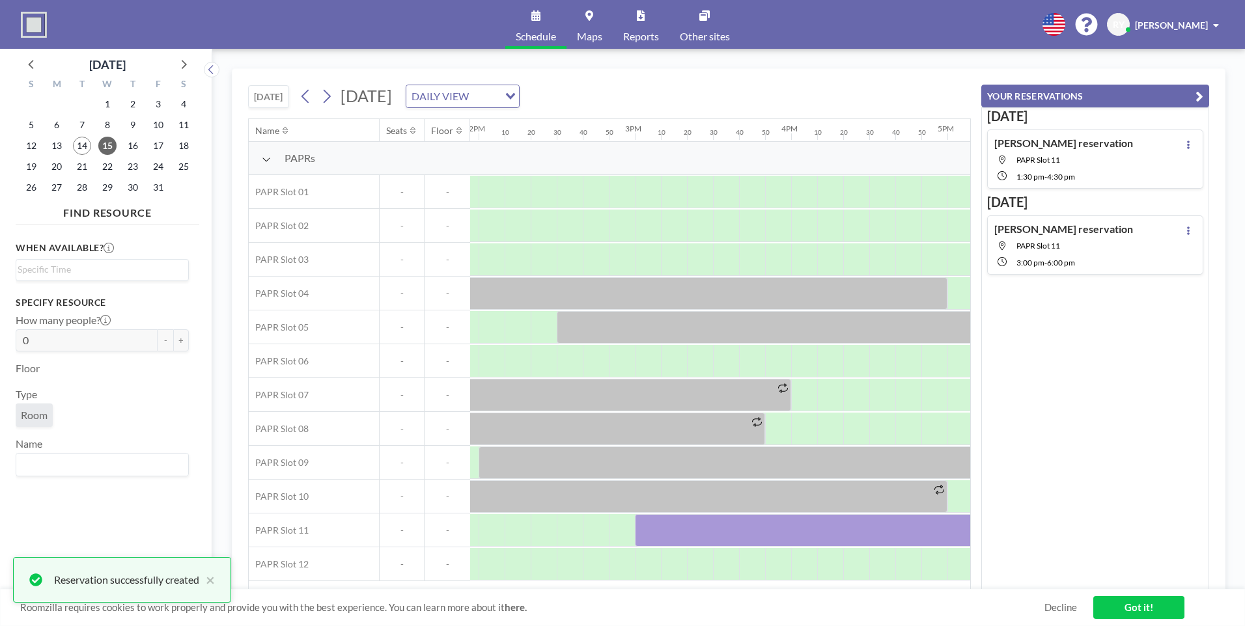 The height and width of the screenshot is (626, 1245). I want to click on div: 5PM, so click(946, 128).